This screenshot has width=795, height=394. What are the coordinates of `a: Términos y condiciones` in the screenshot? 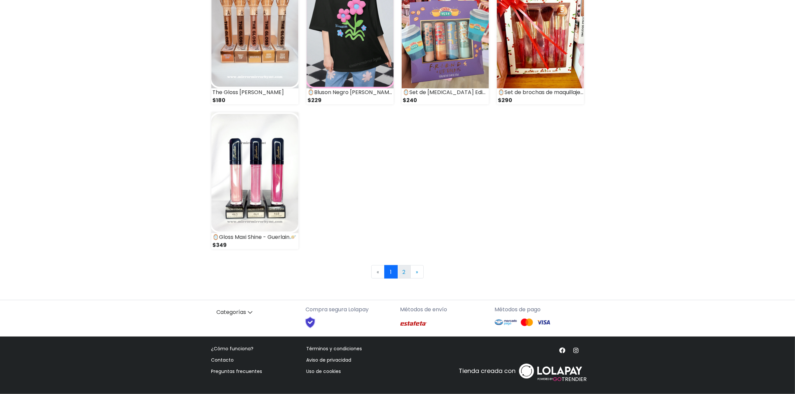 It's located at (334, 349).